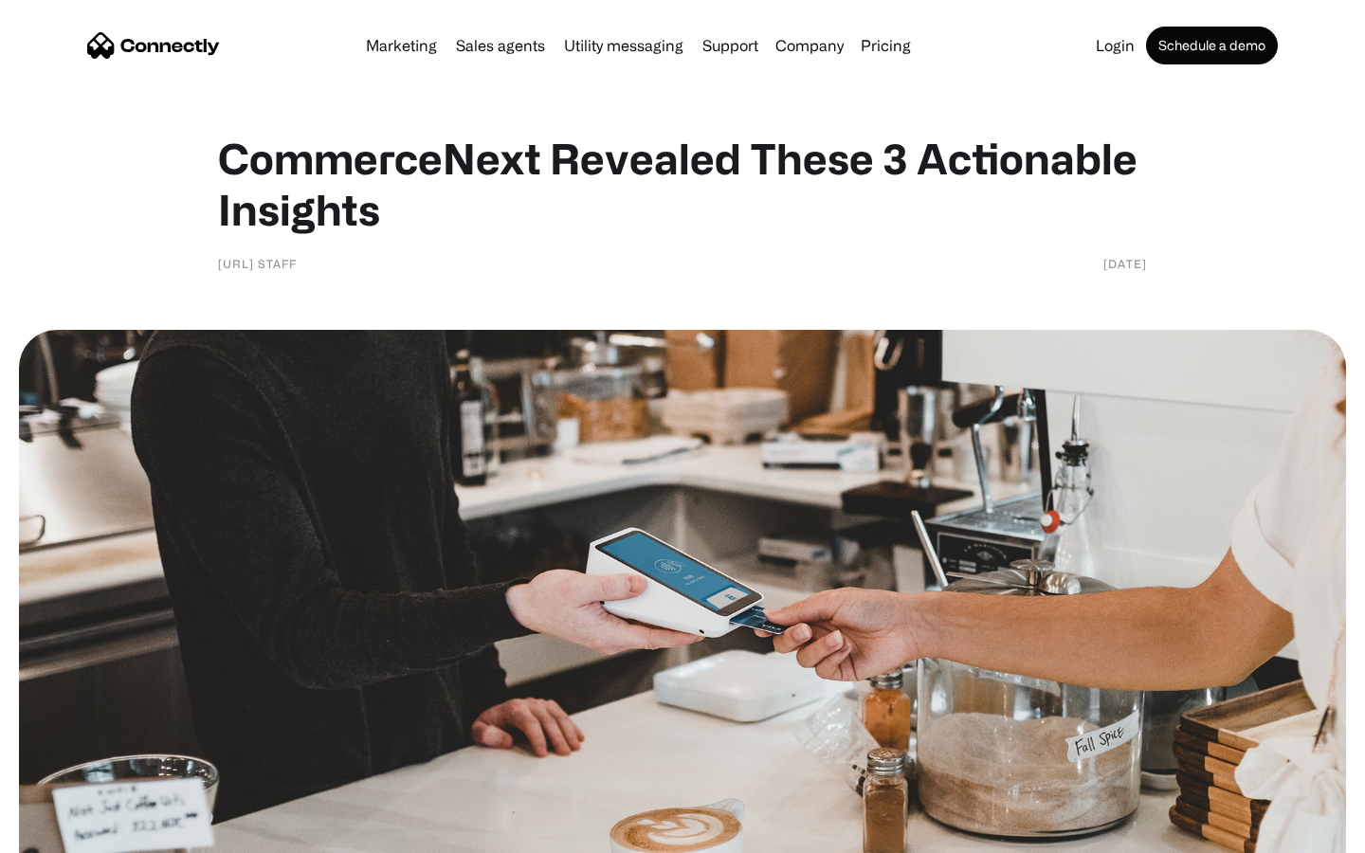 Image resolution: width=1365 pixels, height=853 pixels. Describe the element at coordinates (886, 46) in the screenshot. I see `a: Pricing` at that location.